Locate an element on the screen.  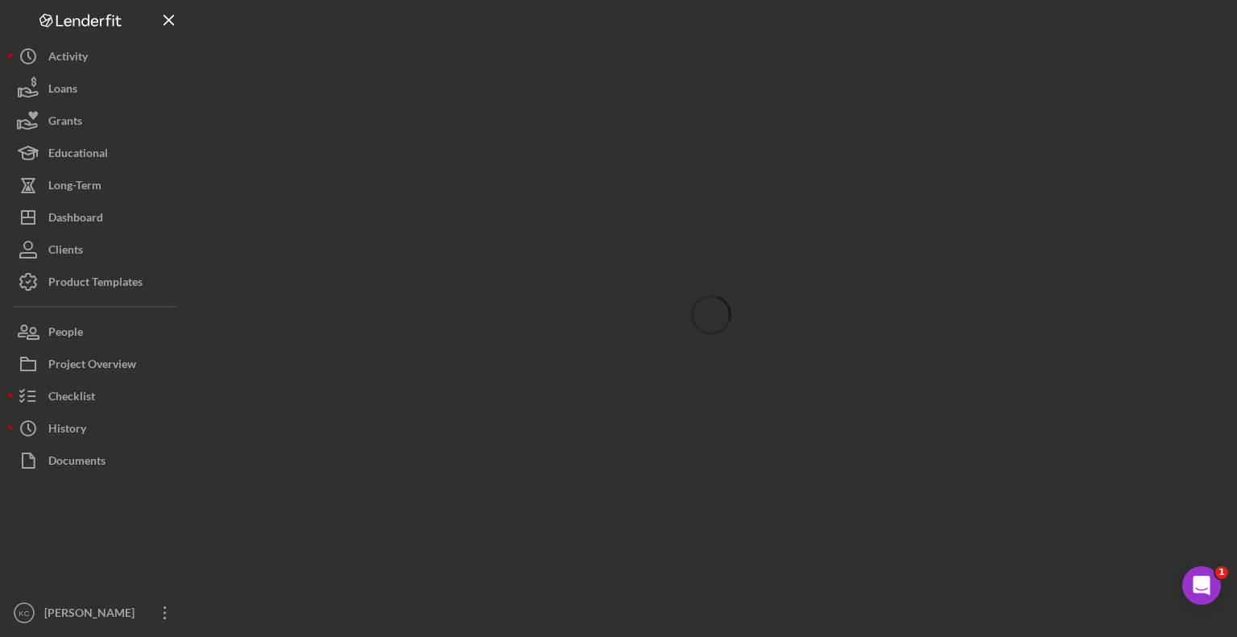
a: Educational is located at coordinates (97, 153).